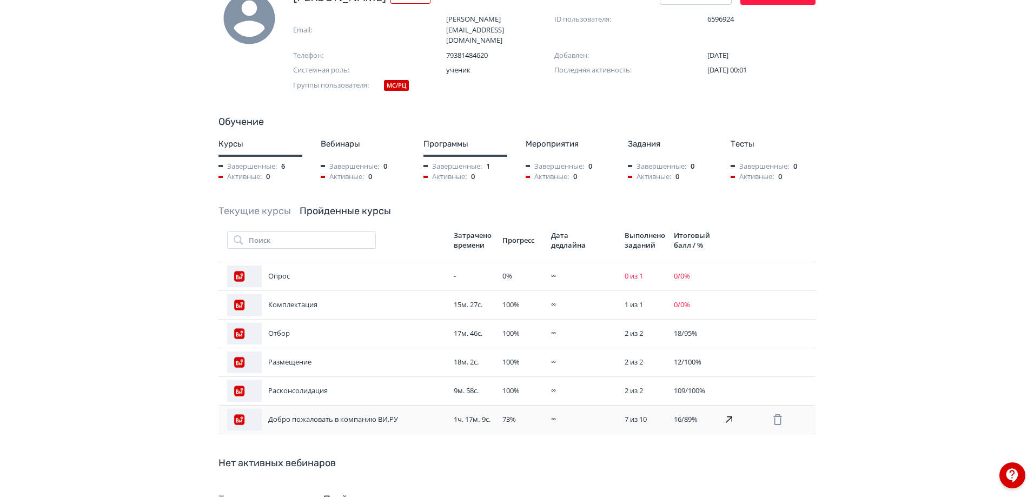 The width and height of the screenshot is (1034, 497). I want to click on div: Выполнено заданий, so click(645, 240).